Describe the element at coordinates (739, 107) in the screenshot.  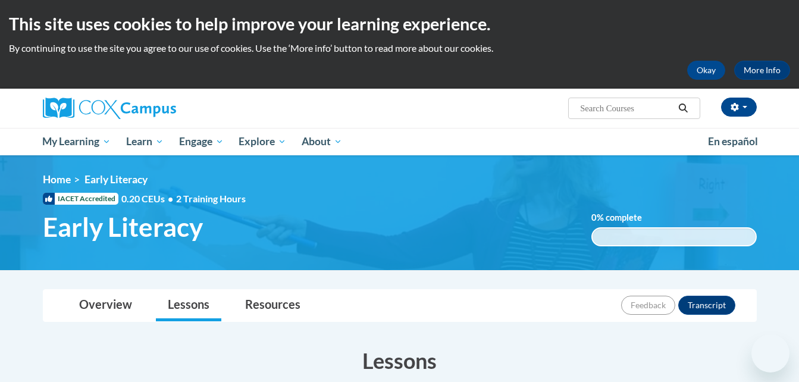
I see `button: Account Settings` at that location.